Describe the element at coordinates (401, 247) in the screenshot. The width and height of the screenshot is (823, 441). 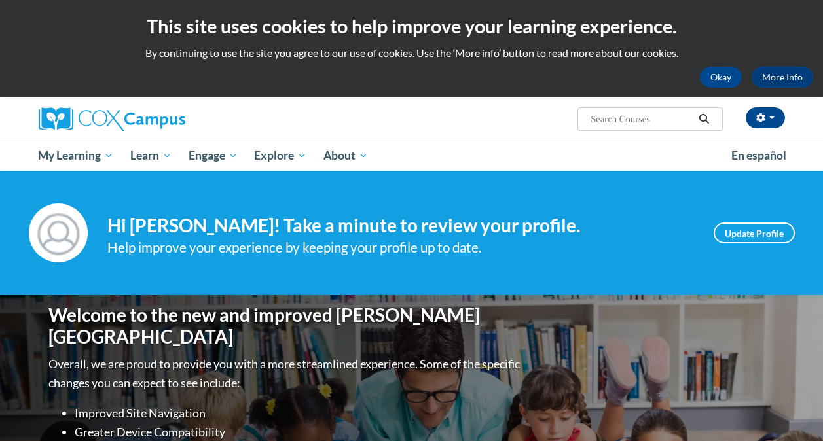
I see `div: Help improve your experience by keeping your profile up to date.` at that location.